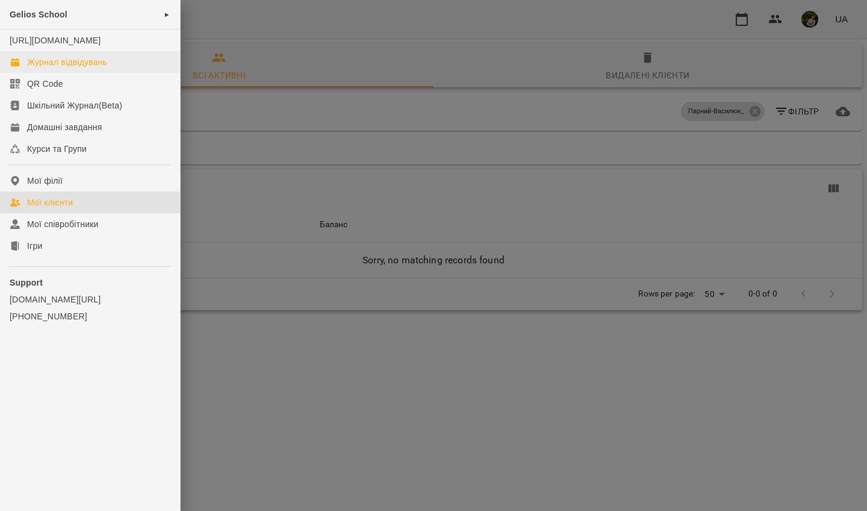  I want to click on div: Мої клієнти, so click(50, 202).